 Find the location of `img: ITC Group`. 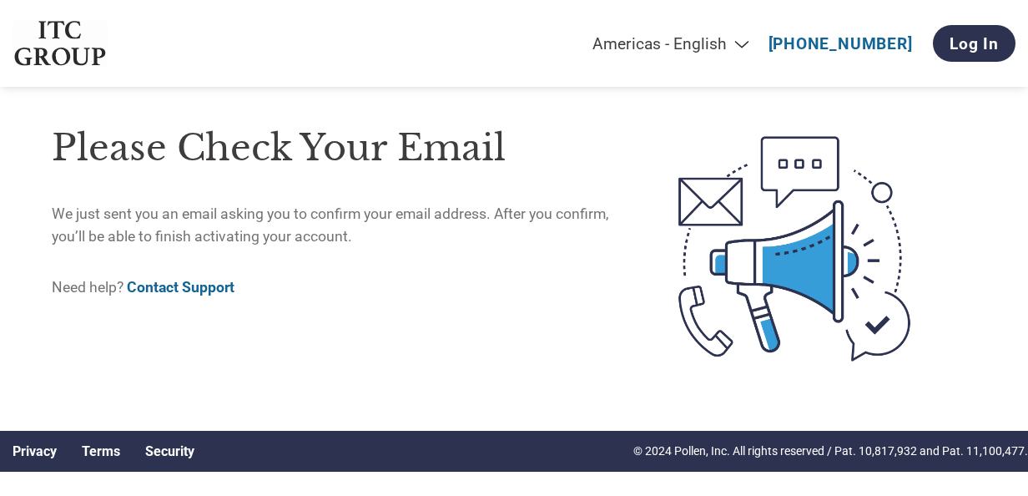

img: ITC Group is located at coordinates (60, 43).